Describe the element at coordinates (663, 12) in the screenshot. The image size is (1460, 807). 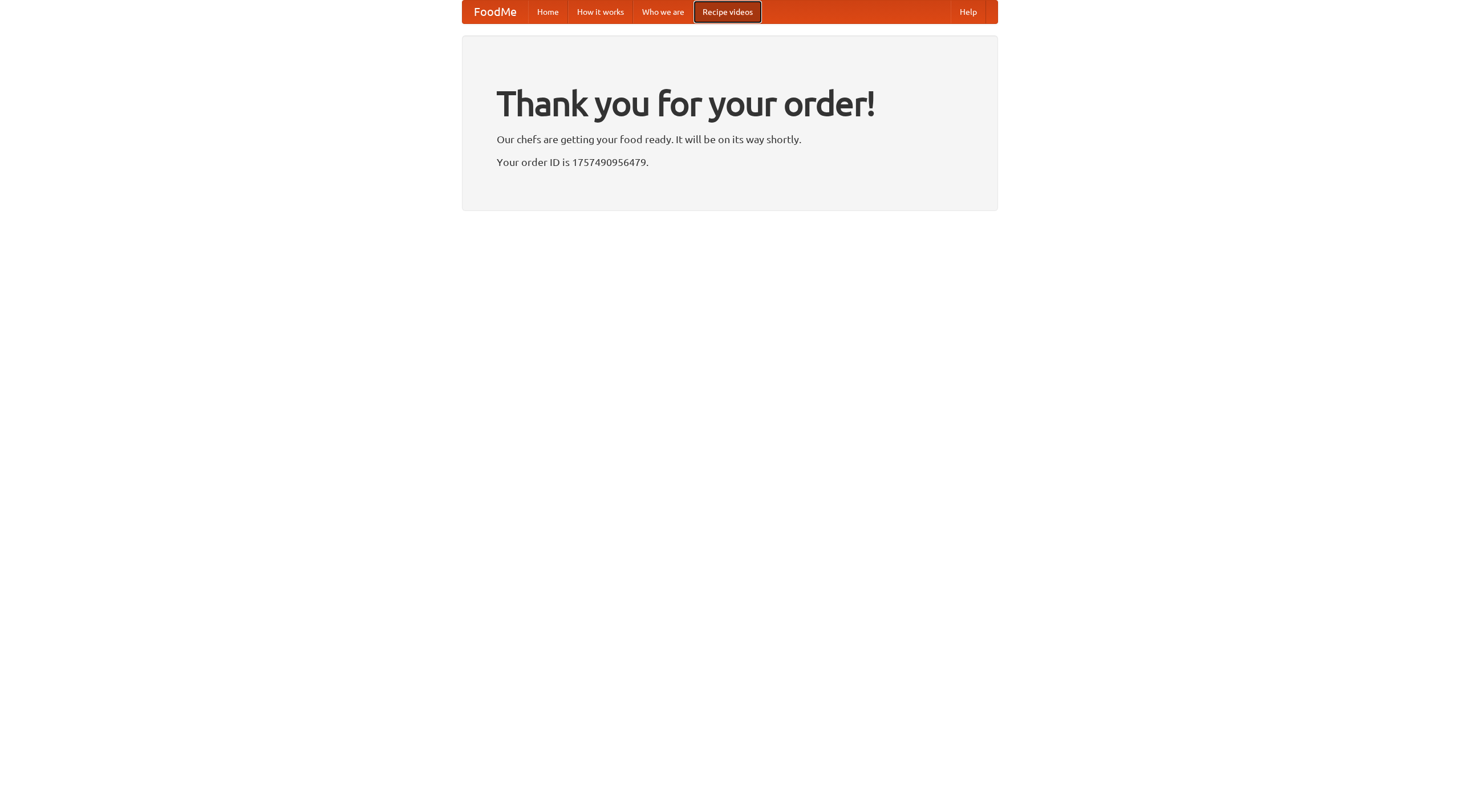
I see `a: Who we are` at that location.